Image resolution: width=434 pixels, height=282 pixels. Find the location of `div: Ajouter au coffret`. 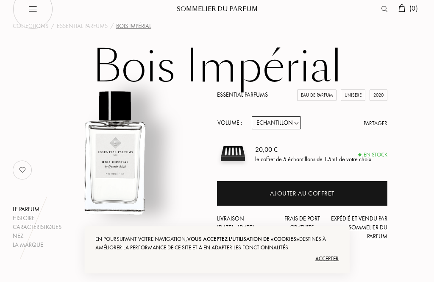

div: Ajouter au coffret is located at coordinates (302, 194).